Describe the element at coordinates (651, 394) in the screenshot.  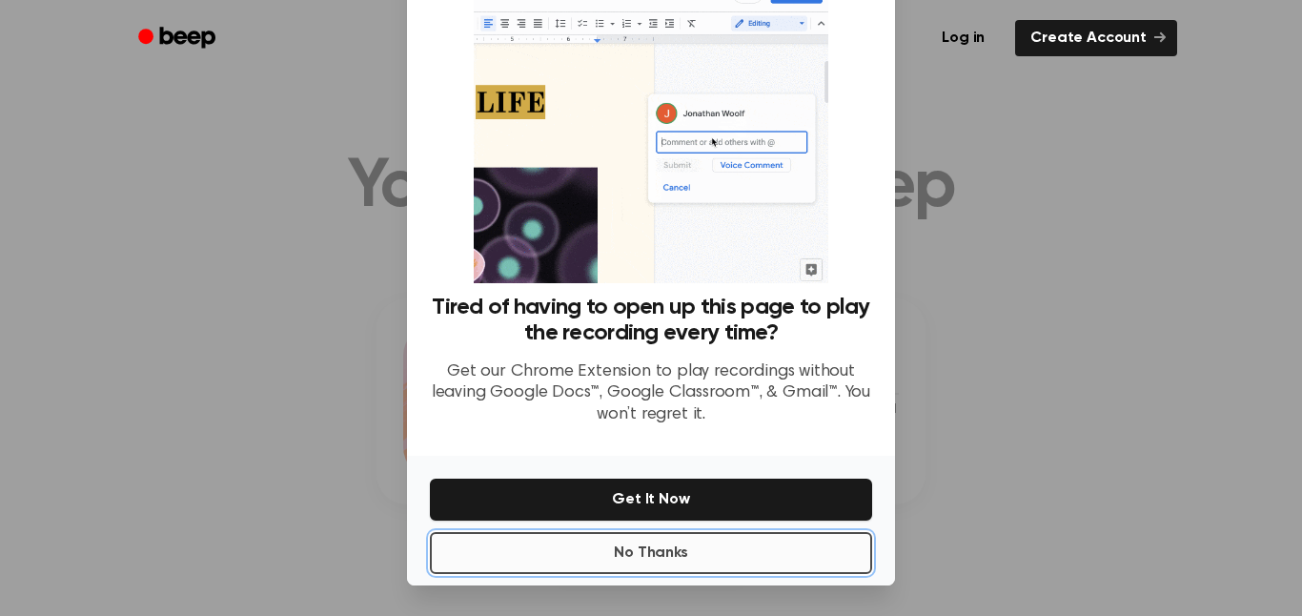
I see `p: Get our Chrome Extension to play recordings without leaving Google Docs™, Google Classroom™, & Gm...` at that location.